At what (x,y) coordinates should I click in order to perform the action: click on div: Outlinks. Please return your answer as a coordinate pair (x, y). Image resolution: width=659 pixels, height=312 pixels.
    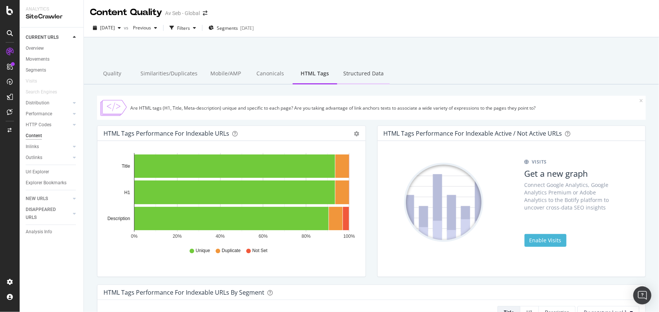
    Looking at the image, I should click on (34, 158).